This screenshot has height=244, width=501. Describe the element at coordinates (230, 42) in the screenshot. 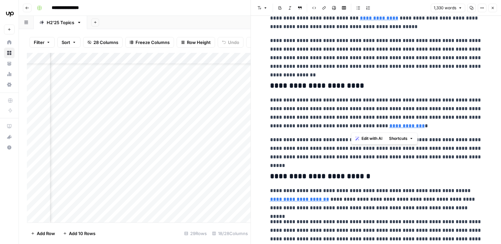

I see `button: Undo` at that location.